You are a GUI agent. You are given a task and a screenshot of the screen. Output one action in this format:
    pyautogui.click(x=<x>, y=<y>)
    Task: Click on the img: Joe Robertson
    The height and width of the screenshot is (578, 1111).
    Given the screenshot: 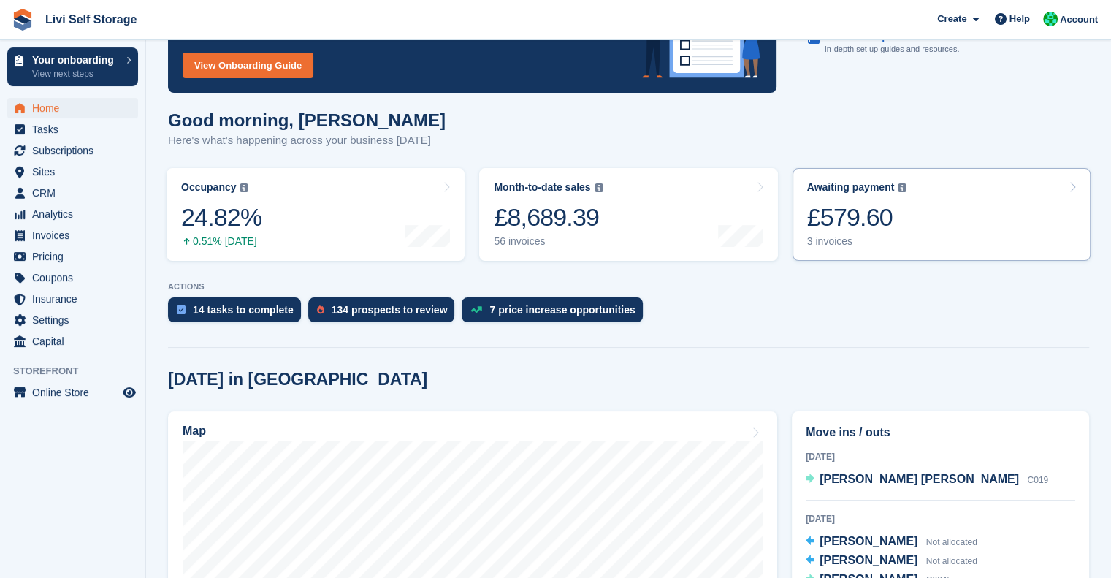 What is the action you would take?
    pyautogui.click(x=1050, y=19)
    